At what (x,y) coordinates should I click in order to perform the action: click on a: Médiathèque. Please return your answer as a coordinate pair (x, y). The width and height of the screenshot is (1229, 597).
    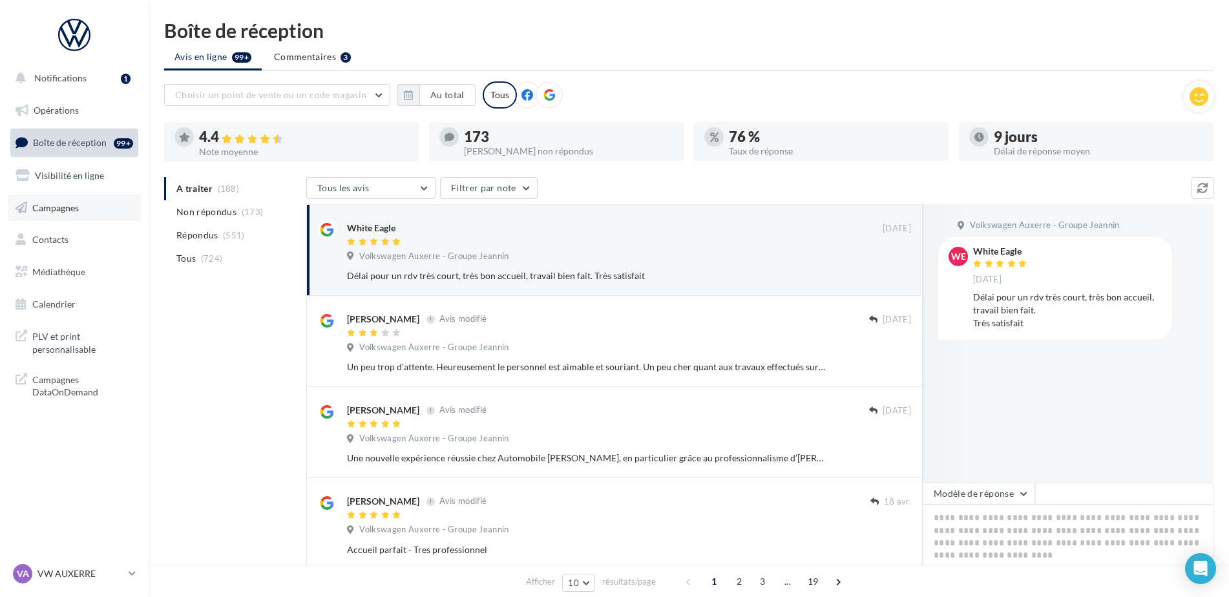
    Looking at the image, I should click on (74, 272).